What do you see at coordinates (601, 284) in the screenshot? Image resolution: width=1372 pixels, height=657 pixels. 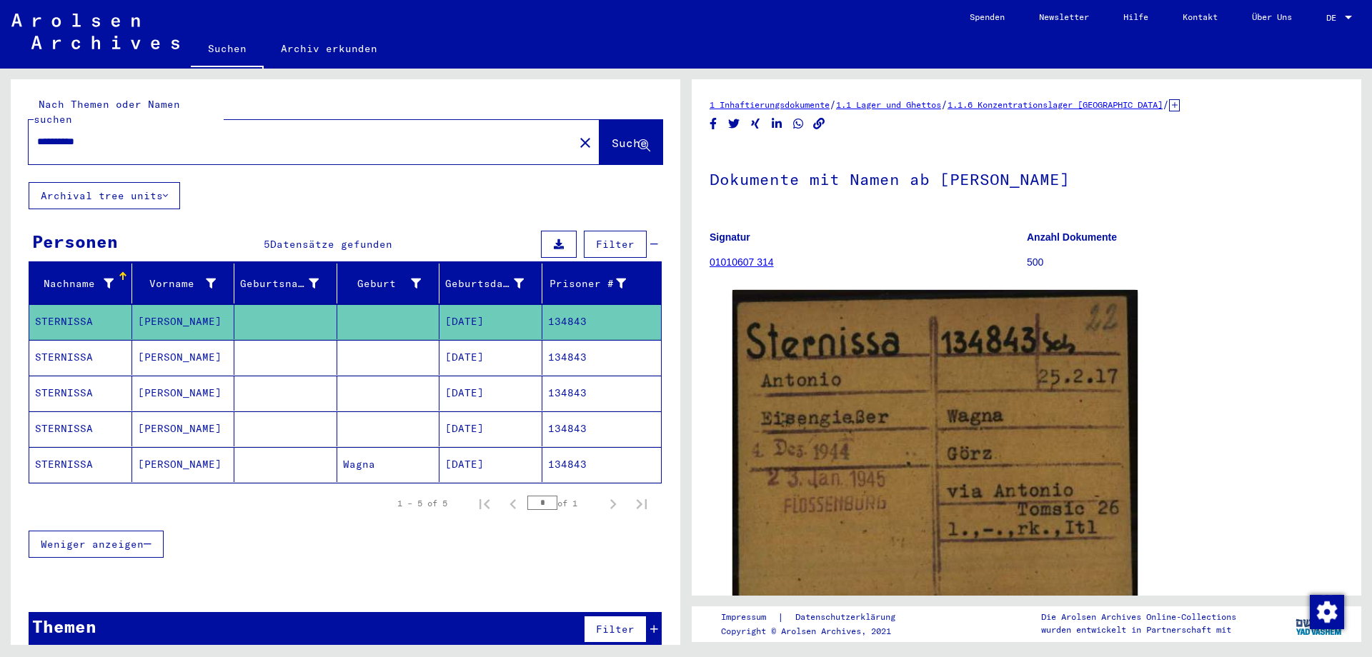 I see `mat-header-cell: Prisoner #` at bounding box center [601, 284].